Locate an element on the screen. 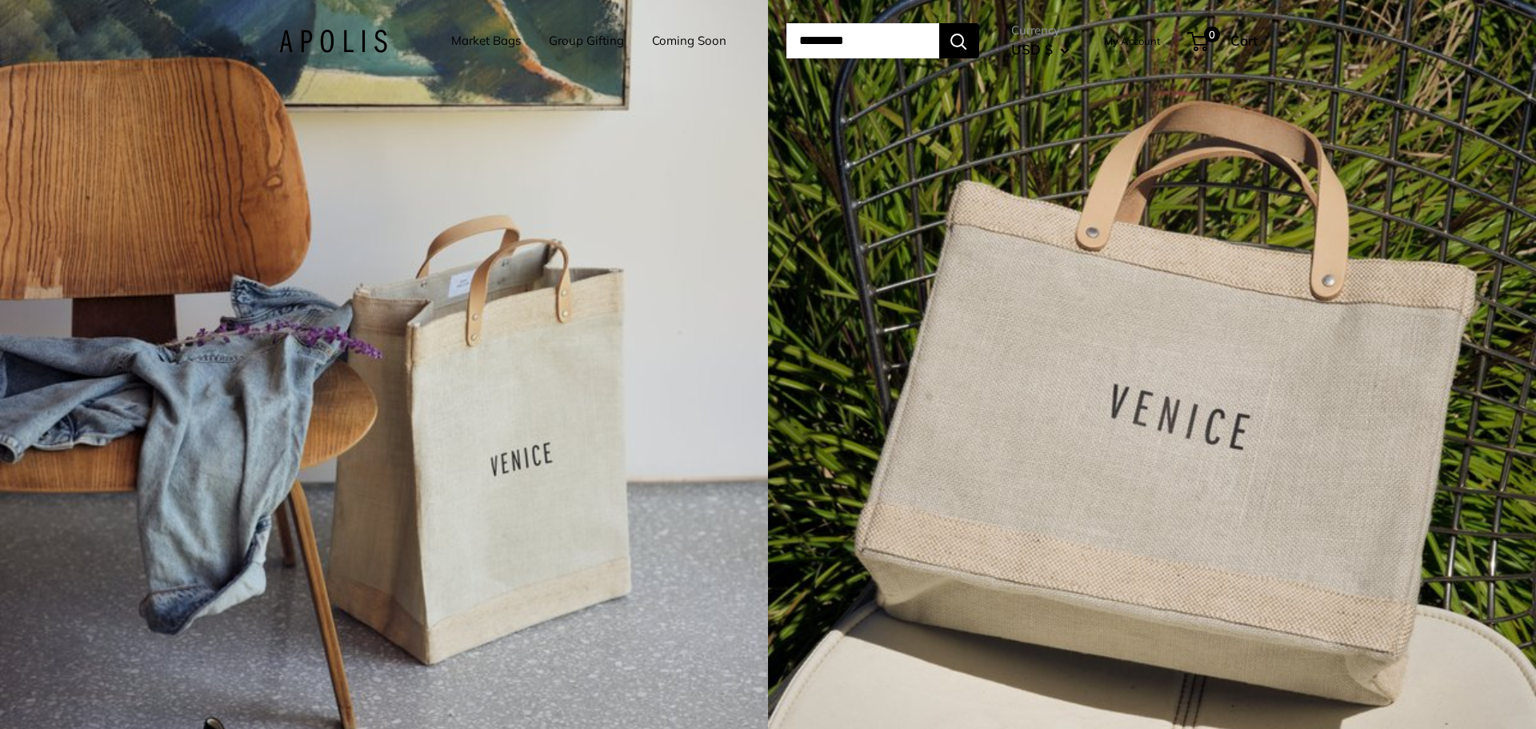 This screenshot has width=1536, height=729. img: Apolis is located at coordinates (333, 41).